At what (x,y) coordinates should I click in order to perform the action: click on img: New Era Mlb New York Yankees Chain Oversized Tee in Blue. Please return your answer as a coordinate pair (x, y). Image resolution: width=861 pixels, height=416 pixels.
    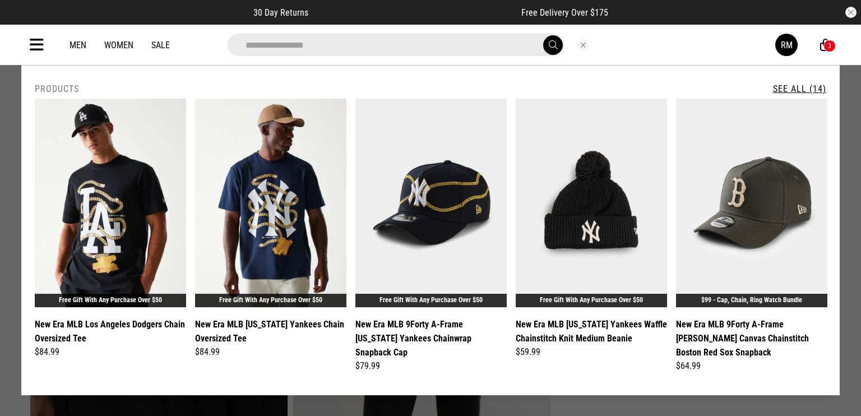
    Looking at the image, I should click on (271, 203).